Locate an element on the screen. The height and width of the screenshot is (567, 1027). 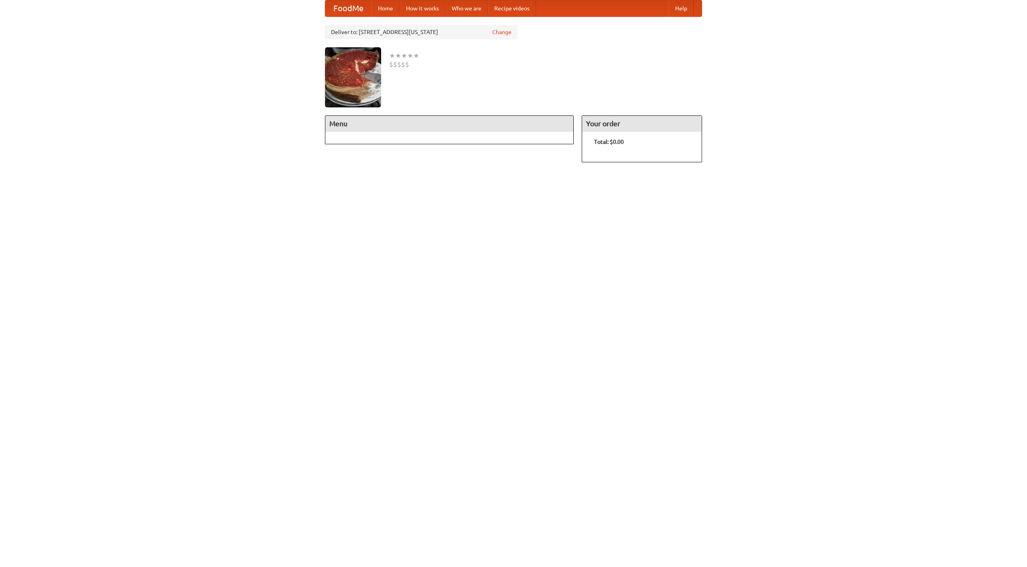
a: Recipe videos is located at coordinates (512, 8).